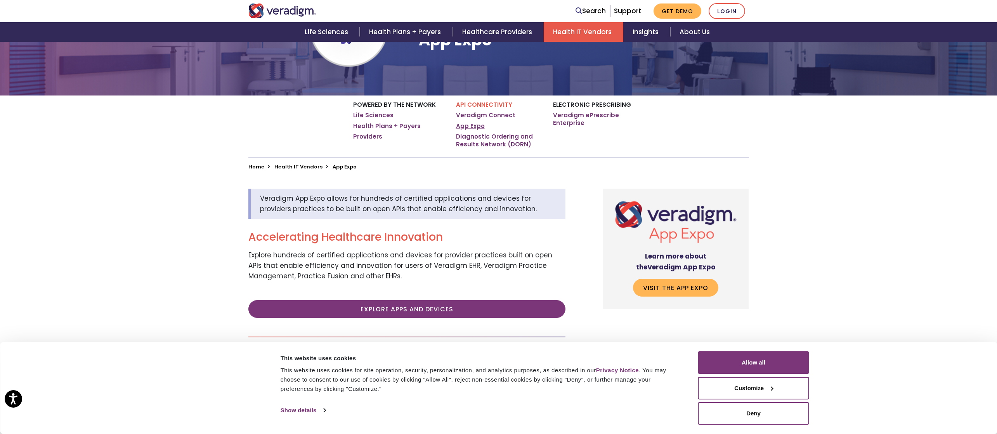 The height and width of the screenshot is (434, 997). I want to click on a: Explore Apps and Devices, so click(407, 309).